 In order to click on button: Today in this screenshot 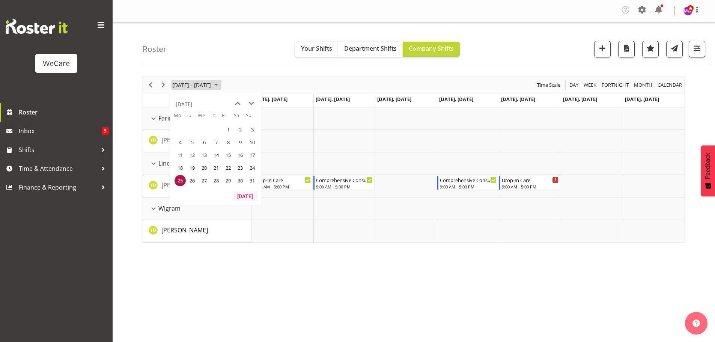, I will do `click(245, 196)`.